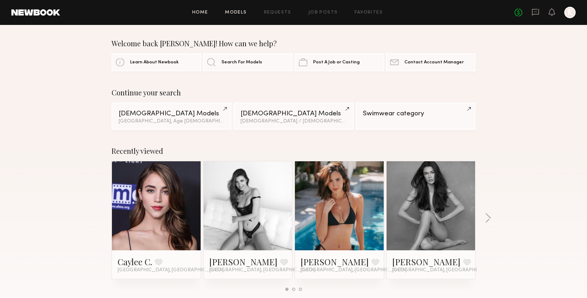  What do you see at coordinates (135, 261) in the screenshot?
I see `a: Caylee C.` at bounding box center [135, 261].